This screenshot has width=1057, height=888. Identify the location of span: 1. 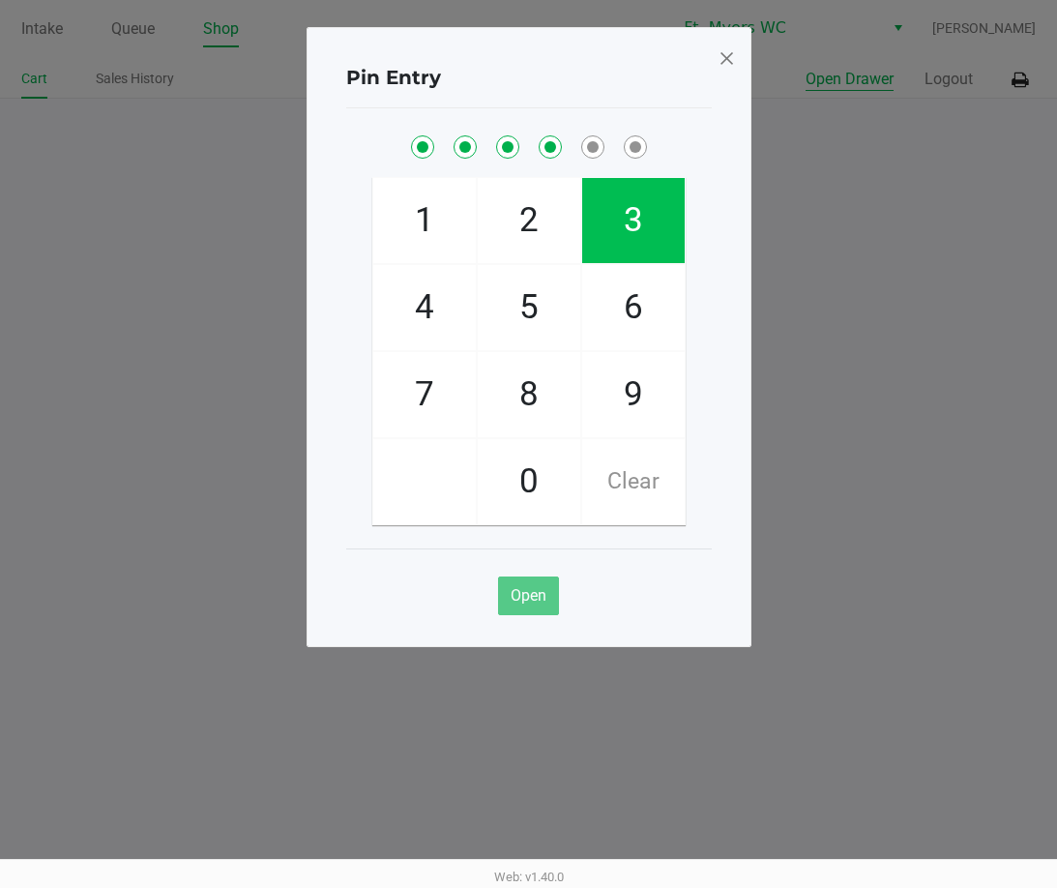
(425, 221).